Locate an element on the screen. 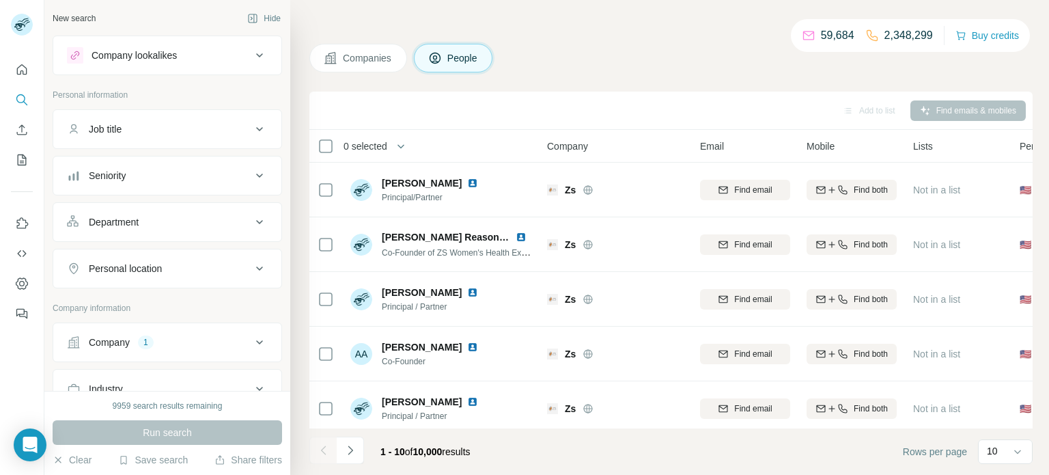  button: Industry is located at coordinates (167, 389).